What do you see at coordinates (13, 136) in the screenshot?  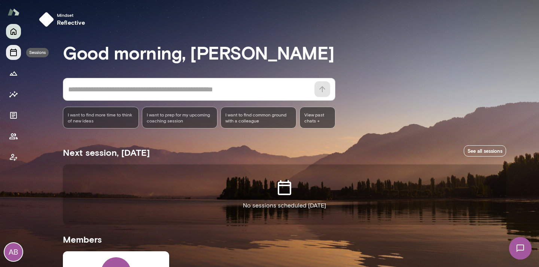 I see `button: Members` at bounding box center [13, 136].